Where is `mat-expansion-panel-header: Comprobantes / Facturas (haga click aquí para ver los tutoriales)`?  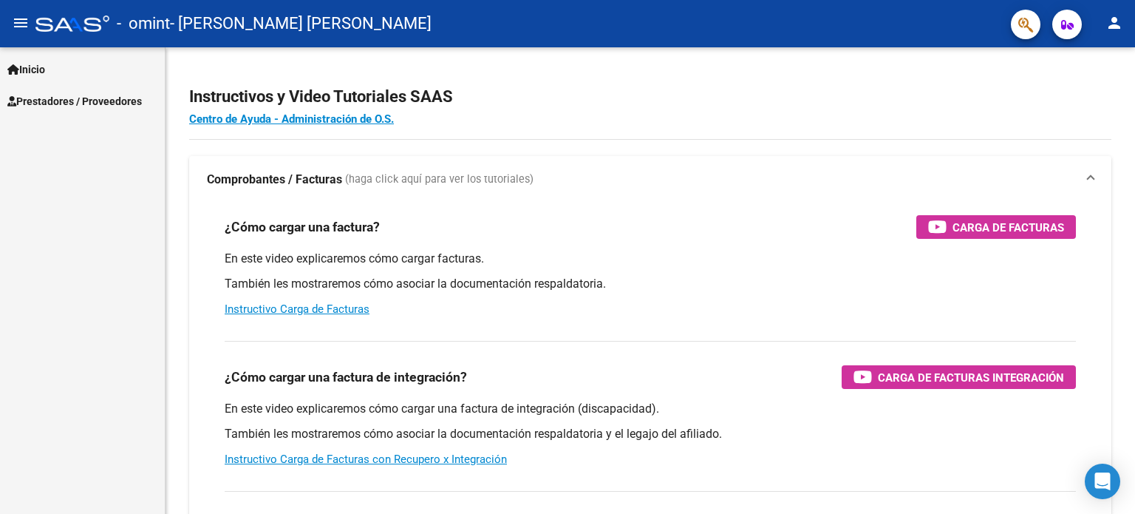
mat-expansion-panel-header: Comprobantes / Facturas (haga click aquí para ver los tutoriales) is located at coordinates (650, 180).